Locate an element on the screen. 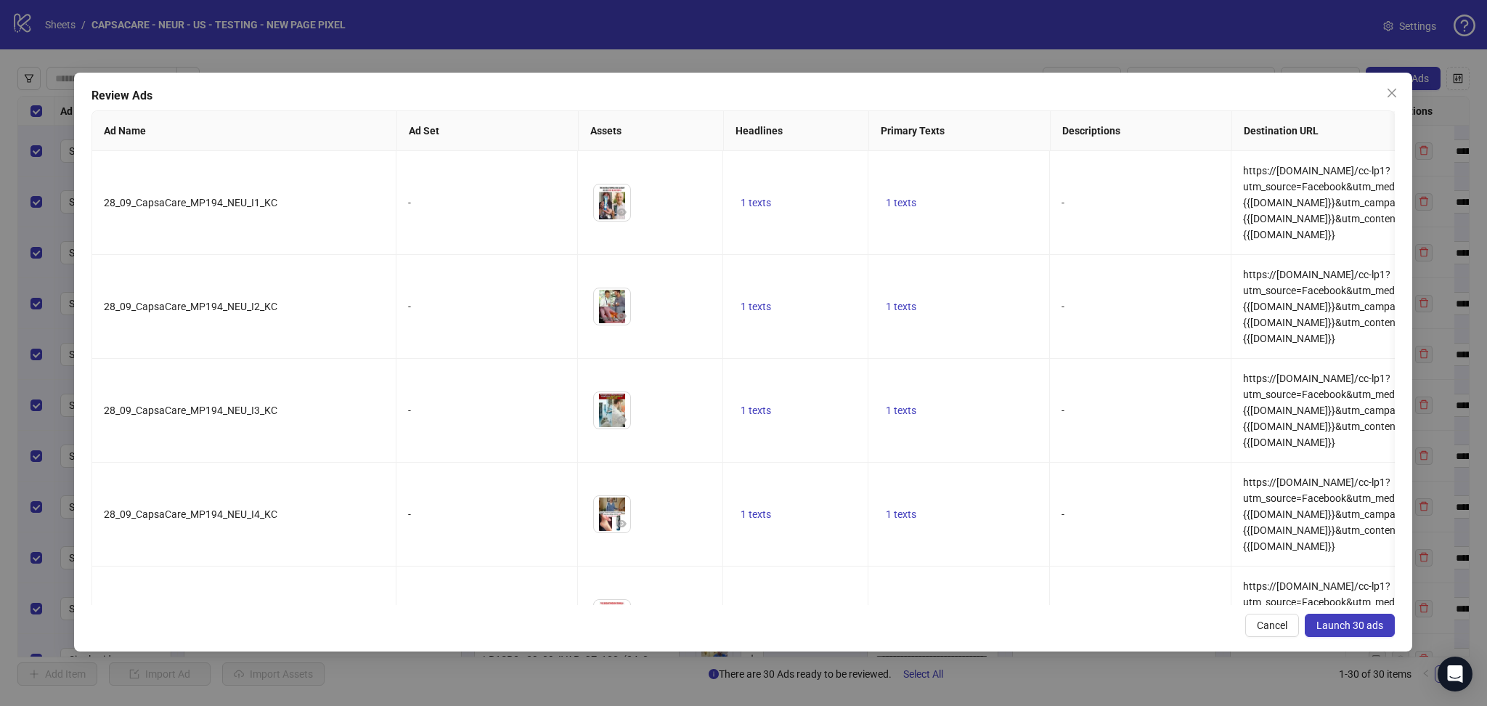 This screenshot has height=706, width=1487. span: 28_09_CapsaCare_MP194_NEU_I1_KC is located at coordinates (190, 203).